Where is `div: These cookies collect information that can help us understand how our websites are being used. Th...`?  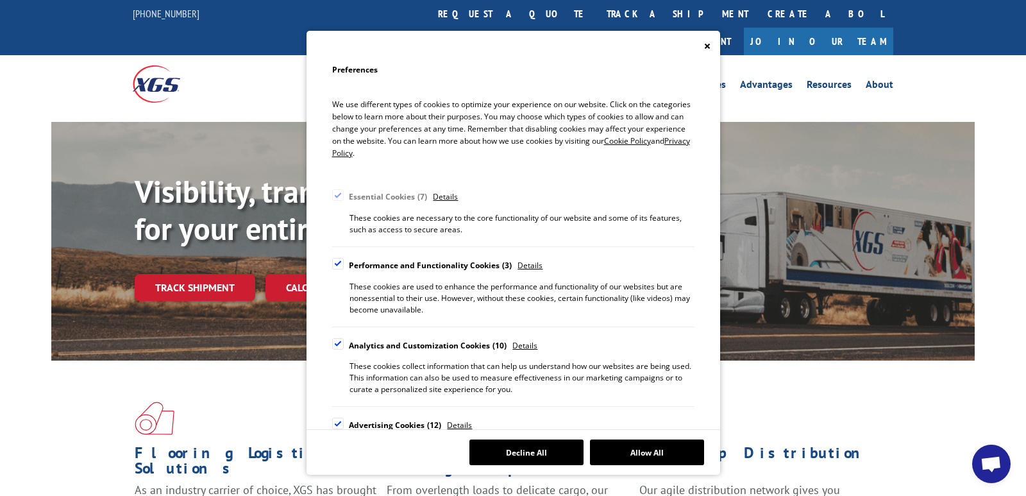 div: These cookies collect information that can help us understand how our websites are being used. Th... is located at coordinates (522, 378).